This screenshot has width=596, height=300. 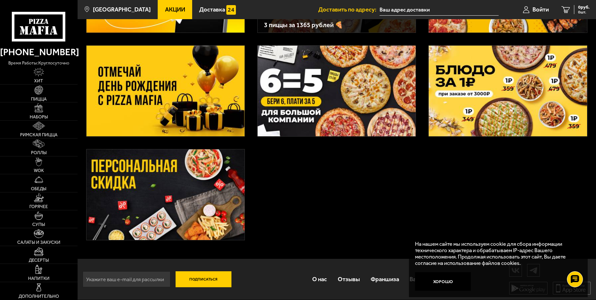 I want to click on button: Хорошо, so click(x=443, y=281).